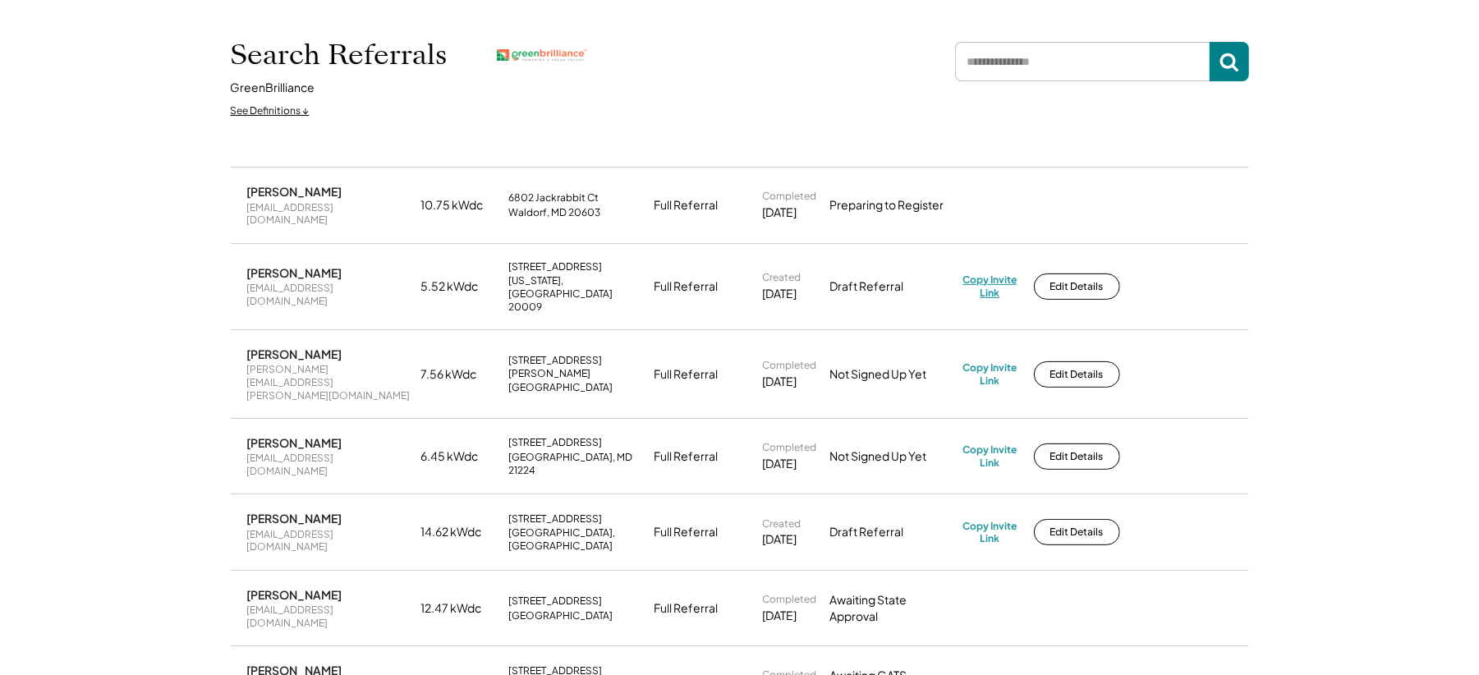 This screenshot has height=675, width=1479. What do you see at coordinates (229, 102) in the screenshot?
I see `div: Keywords by Traffic` at bounding box center [229, 102].